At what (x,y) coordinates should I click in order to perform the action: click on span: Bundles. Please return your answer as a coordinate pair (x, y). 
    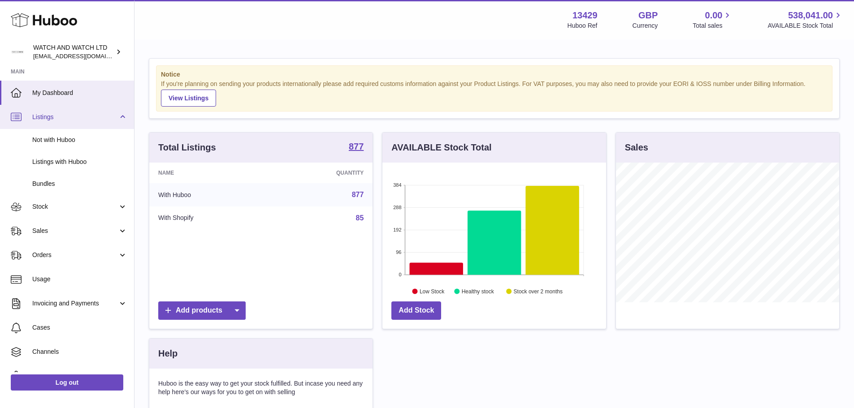
    Looking at the image, I should click on (80, 184).